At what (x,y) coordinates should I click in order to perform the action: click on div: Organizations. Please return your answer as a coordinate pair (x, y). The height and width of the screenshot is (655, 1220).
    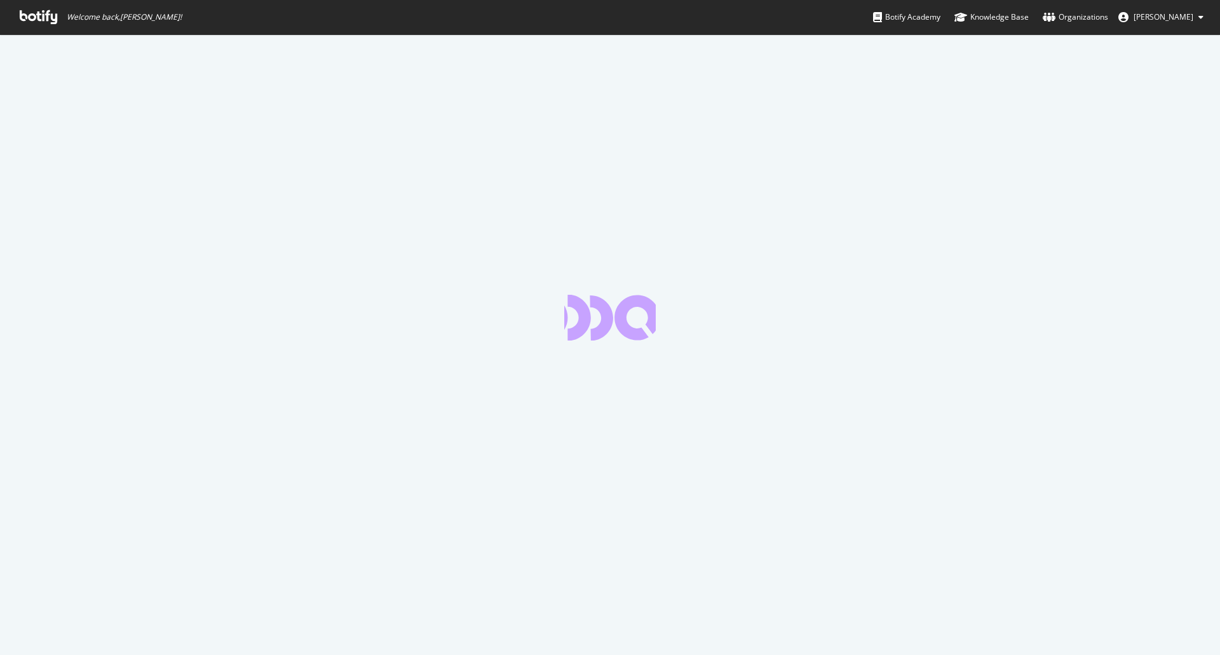
    Looking at the image, I should click on (1075, 17).